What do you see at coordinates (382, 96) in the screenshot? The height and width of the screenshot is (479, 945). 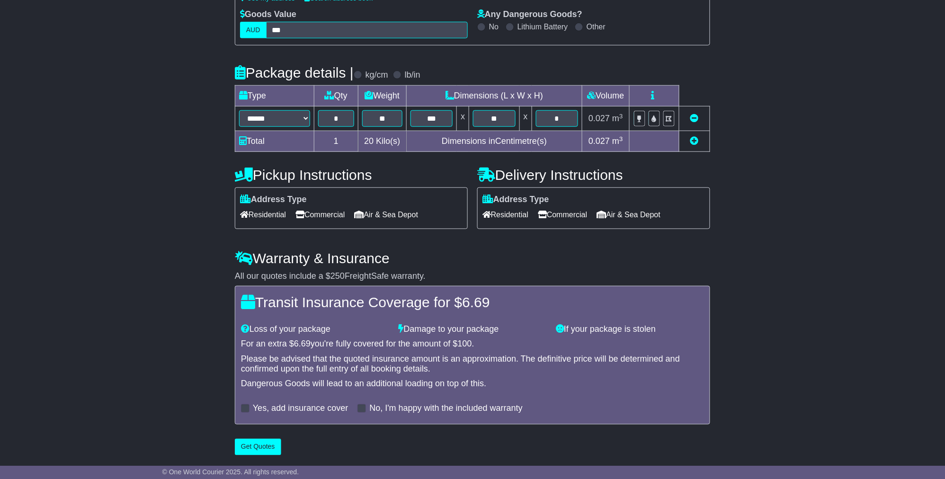 I see `td: Weight` at bounding box center [382, 96].